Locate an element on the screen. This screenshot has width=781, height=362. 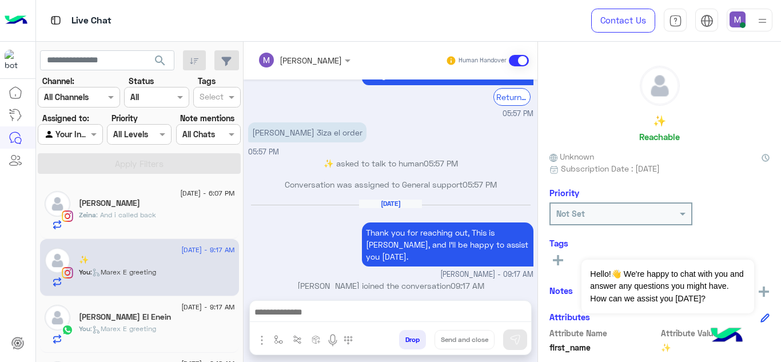
h6: Attributes is located at coordinates (569, 317).